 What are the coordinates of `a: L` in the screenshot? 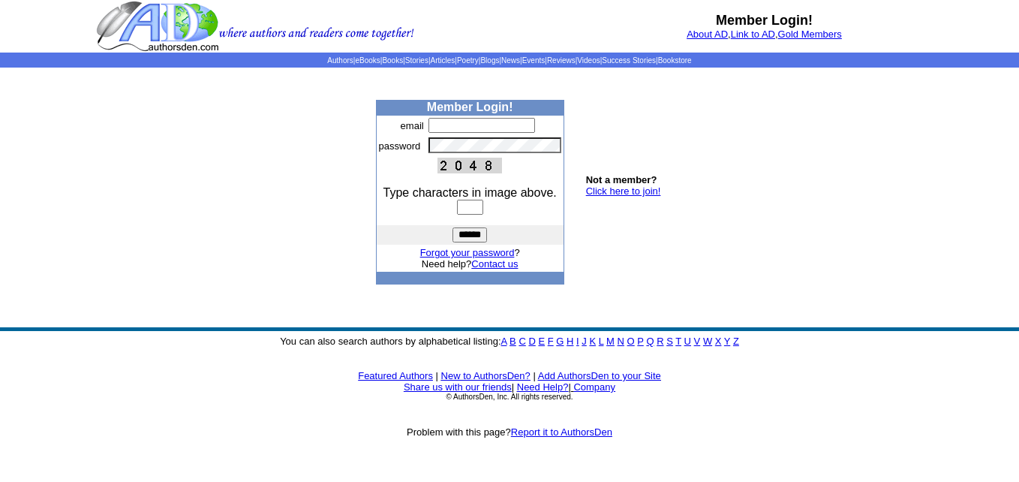 It's located at (601, 341).